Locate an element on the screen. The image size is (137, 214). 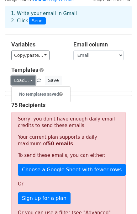
h5: Email column is located at coordinates (100, 44).